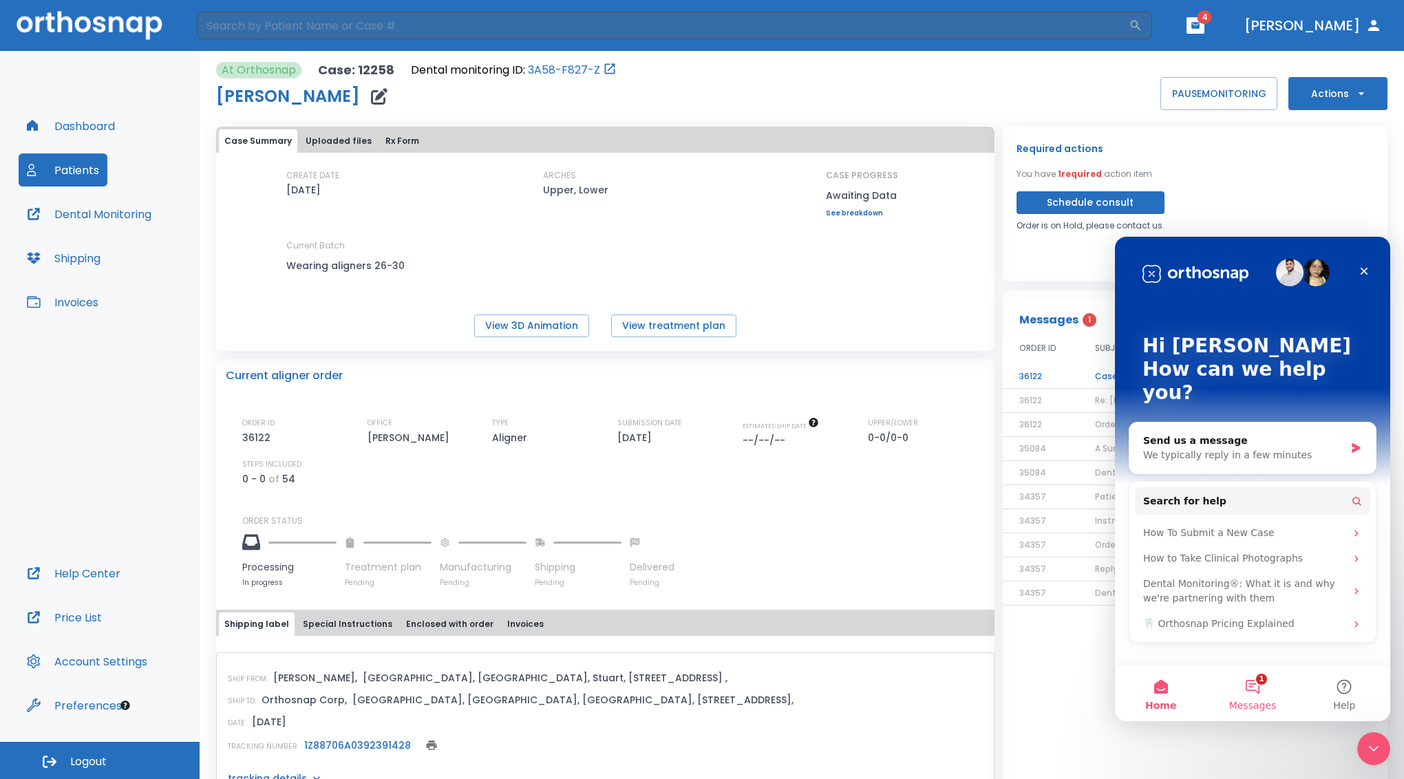 The image size is (1404, 779). Describe the element at coordinates (663, 25) in the screenshot. I see `input: Search by Patient Name or Case #` at that location.